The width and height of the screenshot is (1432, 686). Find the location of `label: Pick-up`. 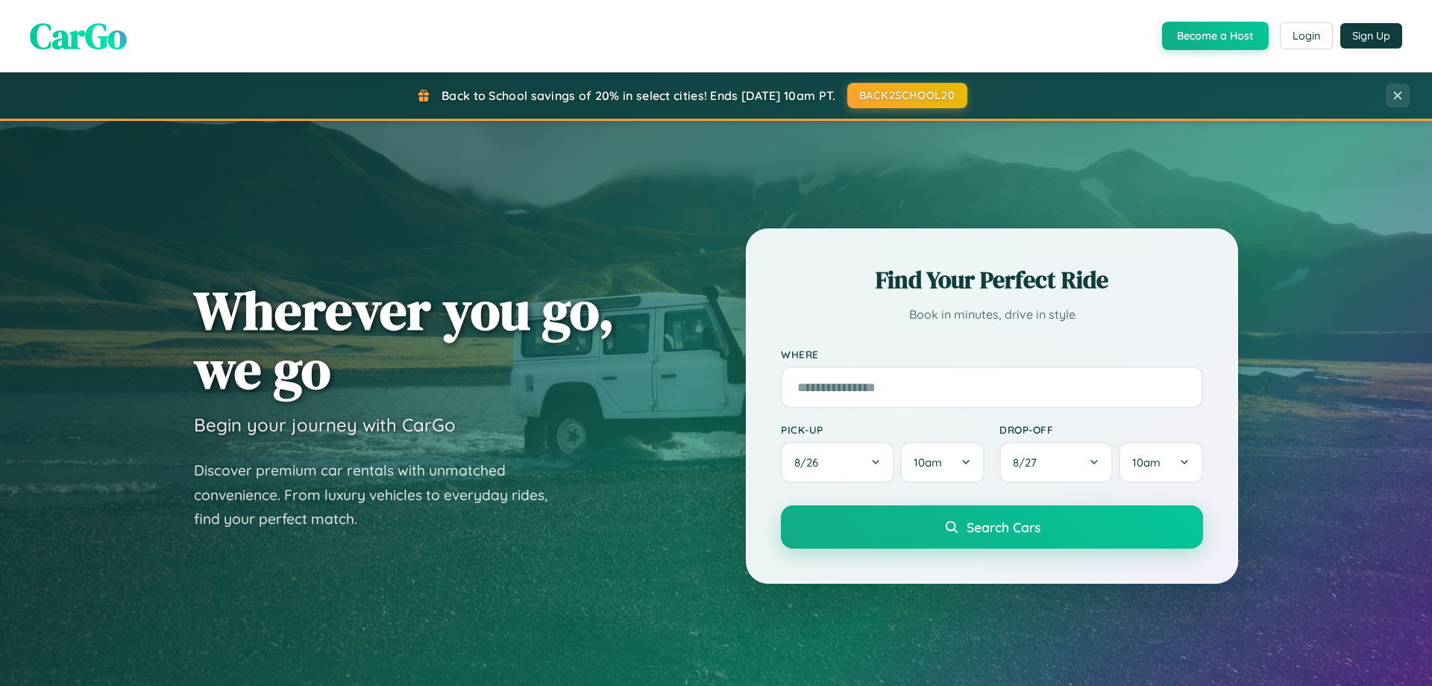

label: Pick-up is located at coordinates (883, 429).